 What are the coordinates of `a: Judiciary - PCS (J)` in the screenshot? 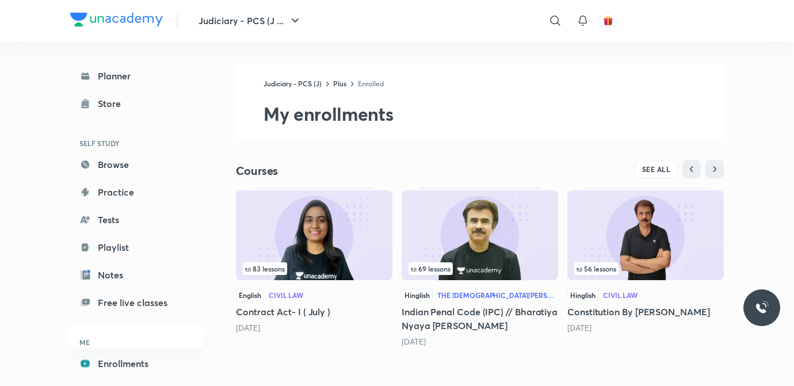 It's located at (292, 83).